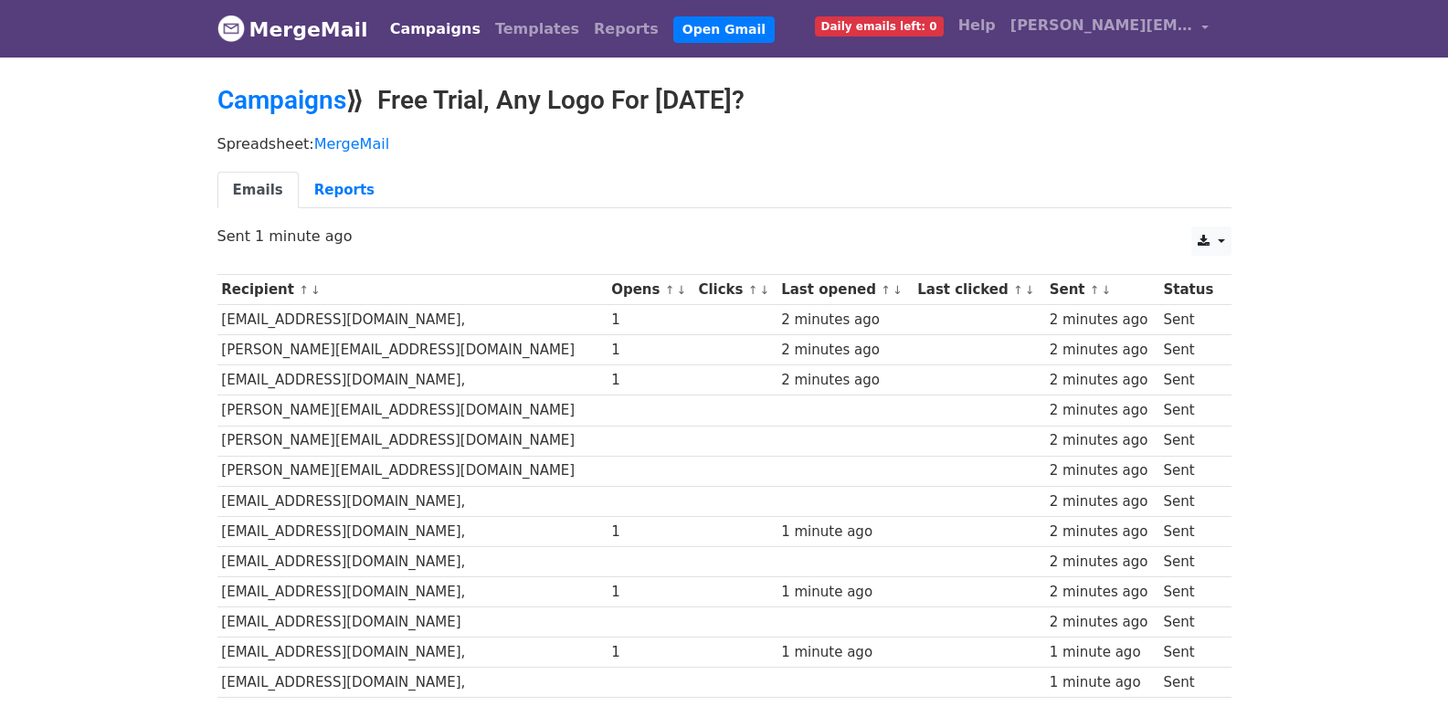 This screenshot has height=706, width=1448. I want to click on th: Last opened, so click(844, 290).